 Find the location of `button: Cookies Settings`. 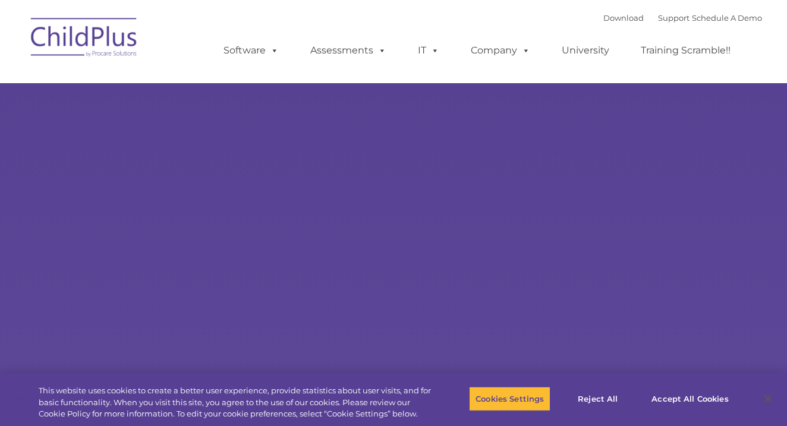

button: Cookies Settings is located at coordinates (509, 399).